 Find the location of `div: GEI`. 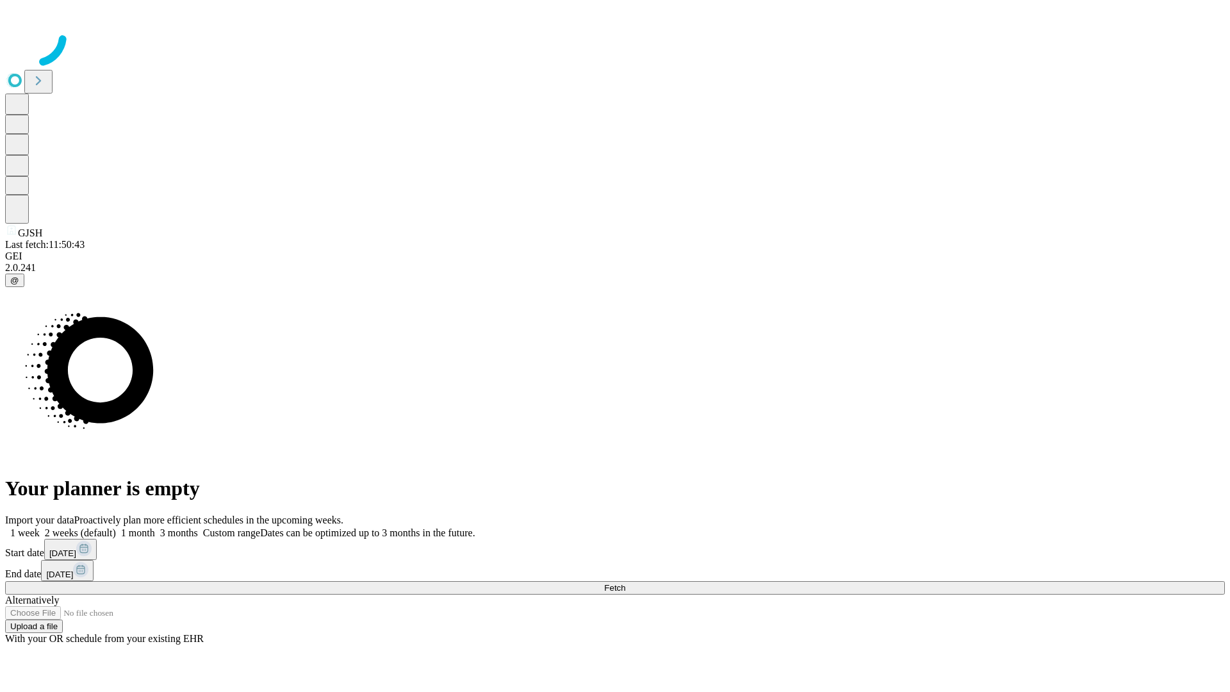

div: GEI is located at coordinates (615, 256).